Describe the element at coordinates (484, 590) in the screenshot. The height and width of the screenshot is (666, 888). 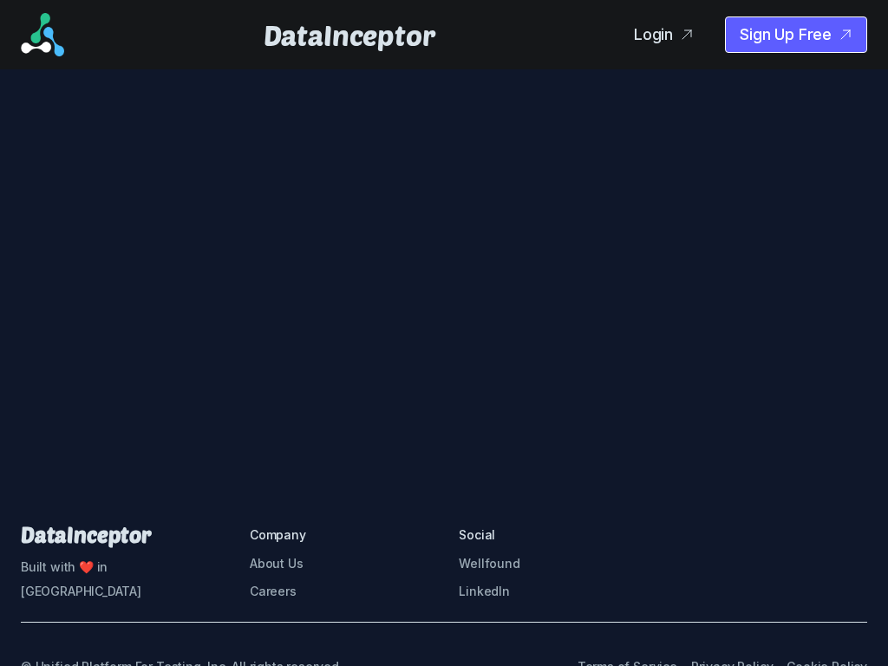
I see `a: LinkedIn` at that location.